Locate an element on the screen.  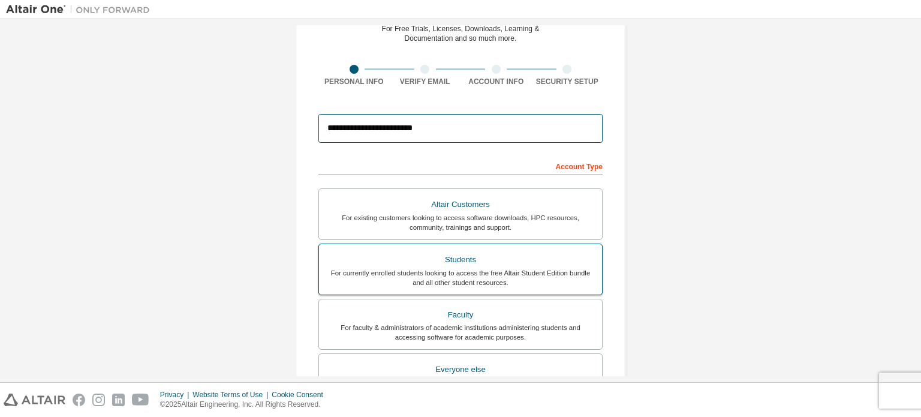
div: For Free Trials, Licenses, Downloads, Learning & Documentation and so much more. is located at coordinates (460, 34).